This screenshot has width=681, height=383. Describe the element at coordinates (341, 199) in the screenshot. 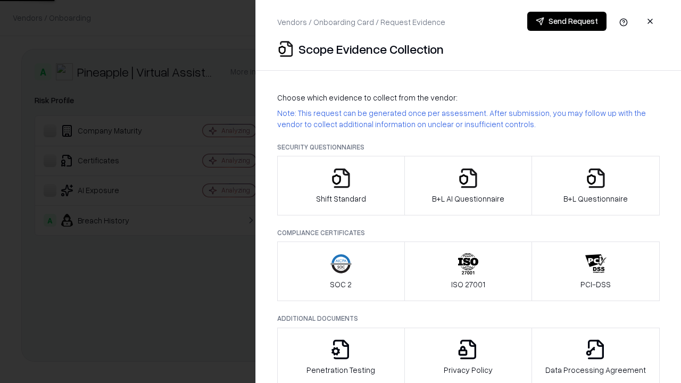

I see `p: Shift Standard` at that location.